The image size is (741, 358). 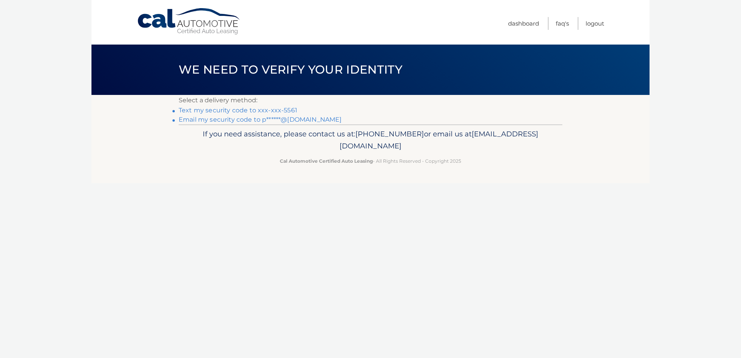 What do you see at coordinates (595, 23) in the screenshot?
I see `a: Logout` at bounding box center [595, 23].